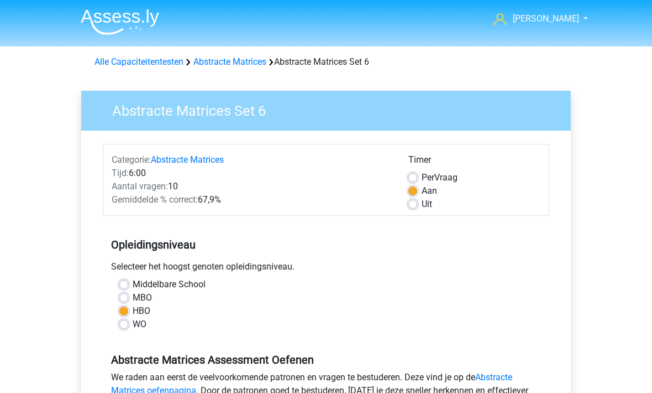  I want to click on label: MBO, so click(142, 297).